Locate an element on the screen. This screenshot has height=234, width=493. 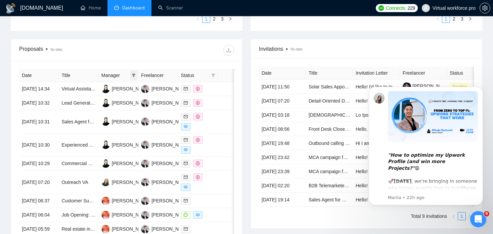
li: Next Page is located at coordinates (231, 19).